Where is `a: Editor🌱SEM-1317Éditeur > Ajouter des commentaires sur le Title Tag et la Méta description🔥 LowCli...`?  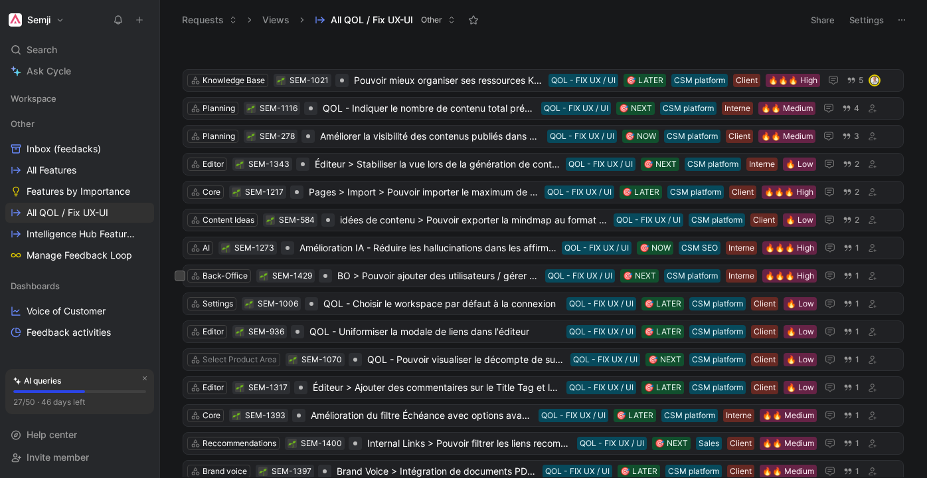
a: Editor🌱SEM-1317Éditeur > Ajouter des commentaires sur le Title Tag et la Méta description🔥 LowCli... is located at coordinates (543, 387).